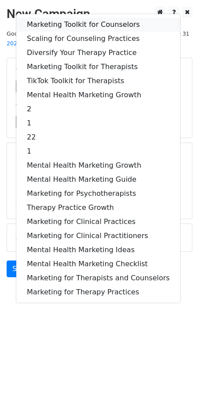 The width and height of the screenshot is (199, 400). Describe the element at coordinates (98, 39) in the screenshot. I see `a: Scaling for Counseling Practices` at that location.